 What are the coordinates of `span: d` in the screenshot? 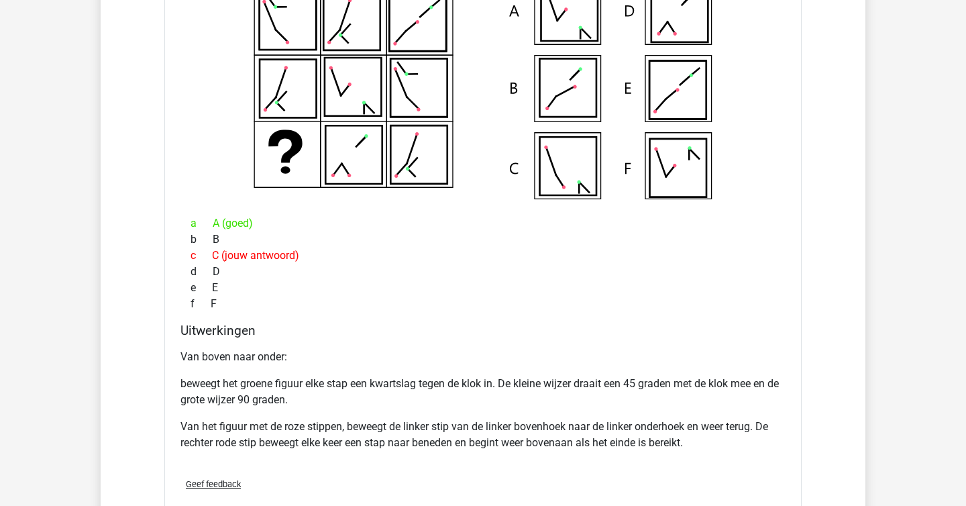 It's located at (201, 272).